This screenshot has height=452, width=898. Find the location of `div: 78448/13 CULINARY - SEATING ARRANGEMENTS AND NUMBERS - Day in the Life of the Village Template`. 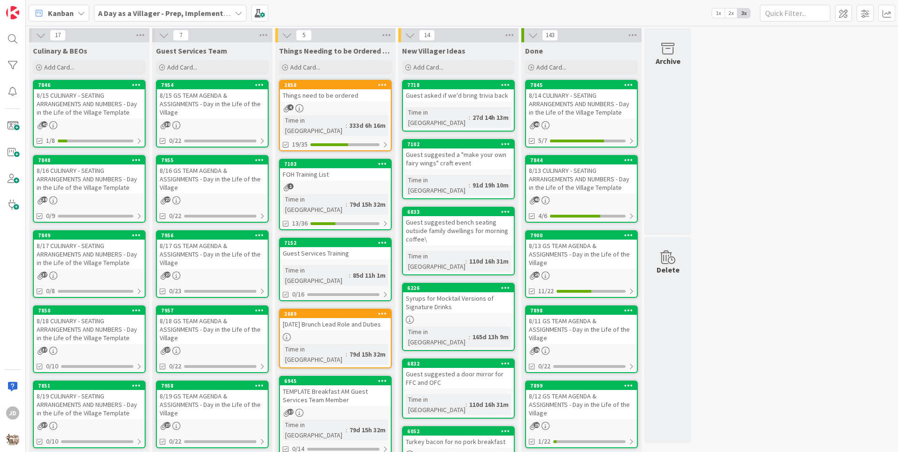

div: 78448/13 CULINARY - SEATING ARRANGEMENTS AND NUMBERS - Day in the Life of the Village Template is located at coordinates (581, 175).